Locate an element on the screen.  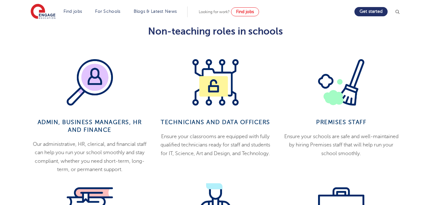
span: Looking for work? is located at coordinates (214, 12).